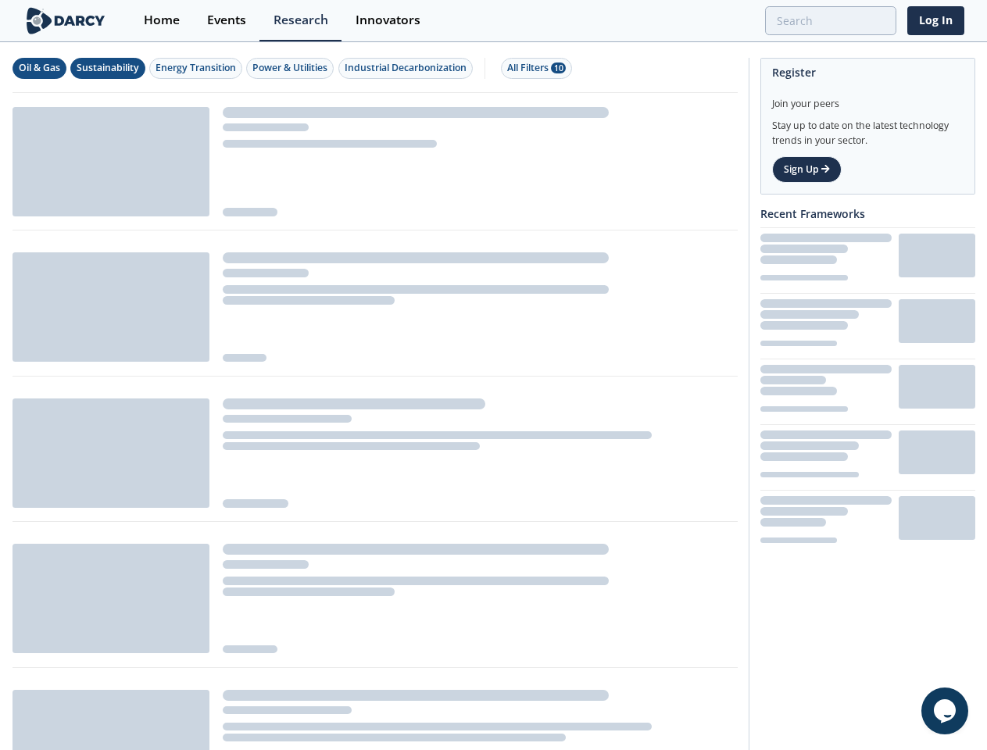 This screenshot has width=987, height=750. I want to click on button: Sustainability, so click(108, 68).